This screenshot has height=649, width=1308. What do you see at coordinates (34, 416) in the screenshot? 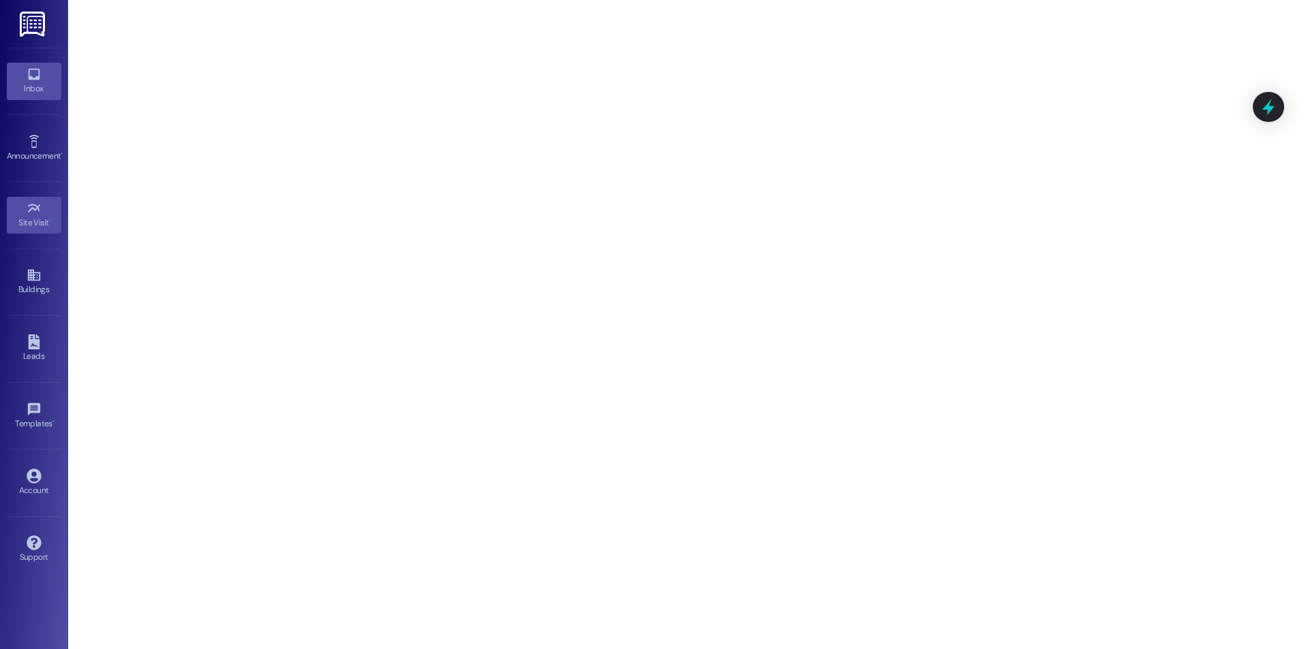
I see `a: Templates •` at bounding box center [34, 416].